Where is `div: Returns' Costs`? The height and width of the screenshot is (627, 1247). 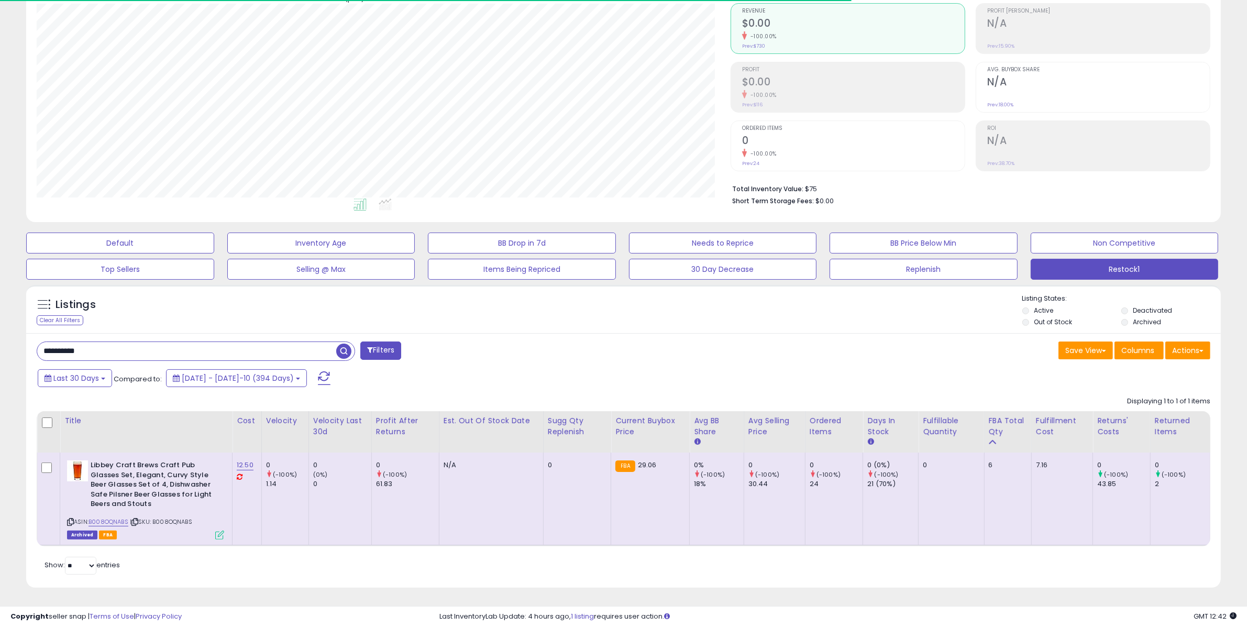
div: Returns' Costs is located at coordinates (1121, 426).